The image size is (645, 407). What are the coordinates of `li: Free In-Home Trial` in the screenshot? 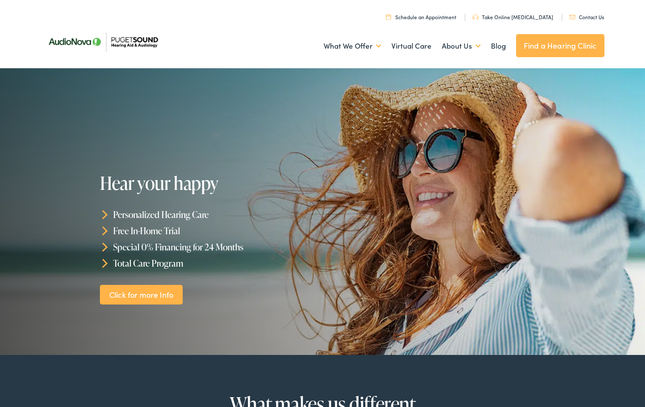 It's located at (213, 231).